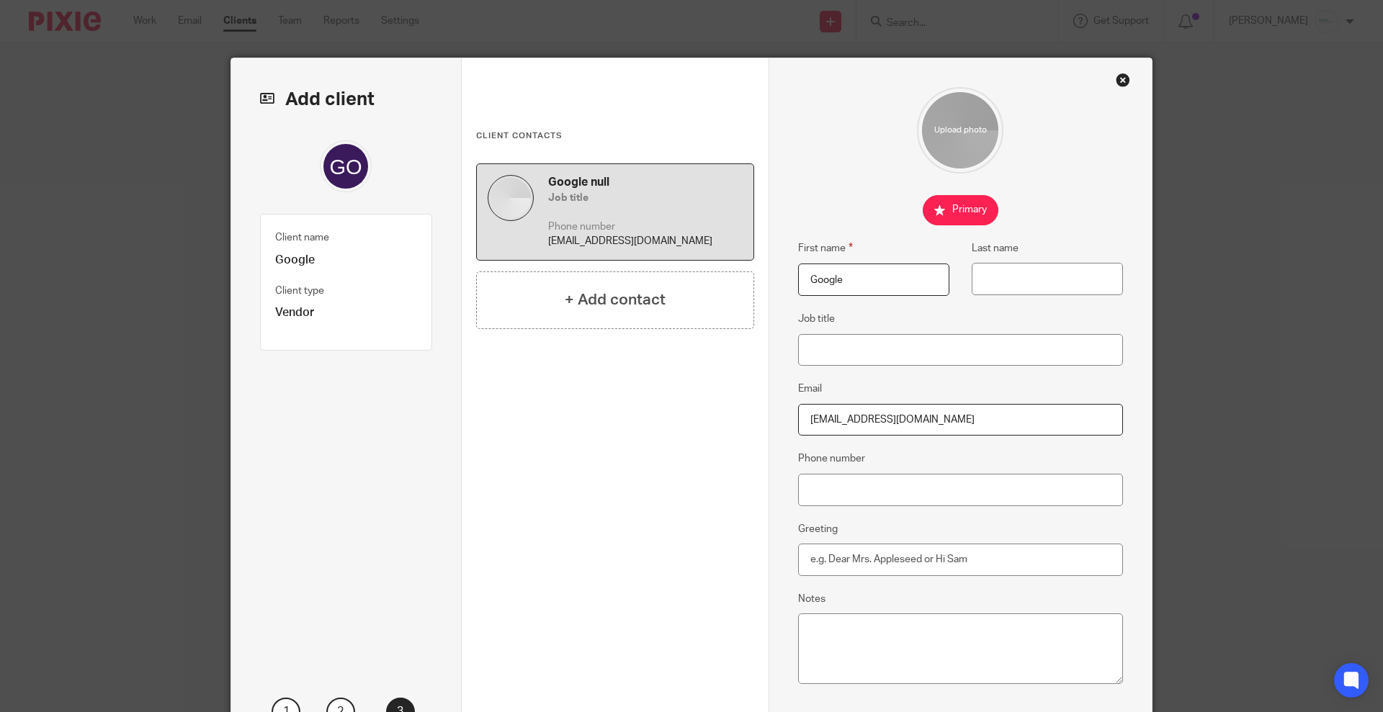 This screenshot has height=712, width=1383. What do you see at coordinates (812, 599) in the screenshot?
I see `label: Notes` at bounding box center [812, 599].